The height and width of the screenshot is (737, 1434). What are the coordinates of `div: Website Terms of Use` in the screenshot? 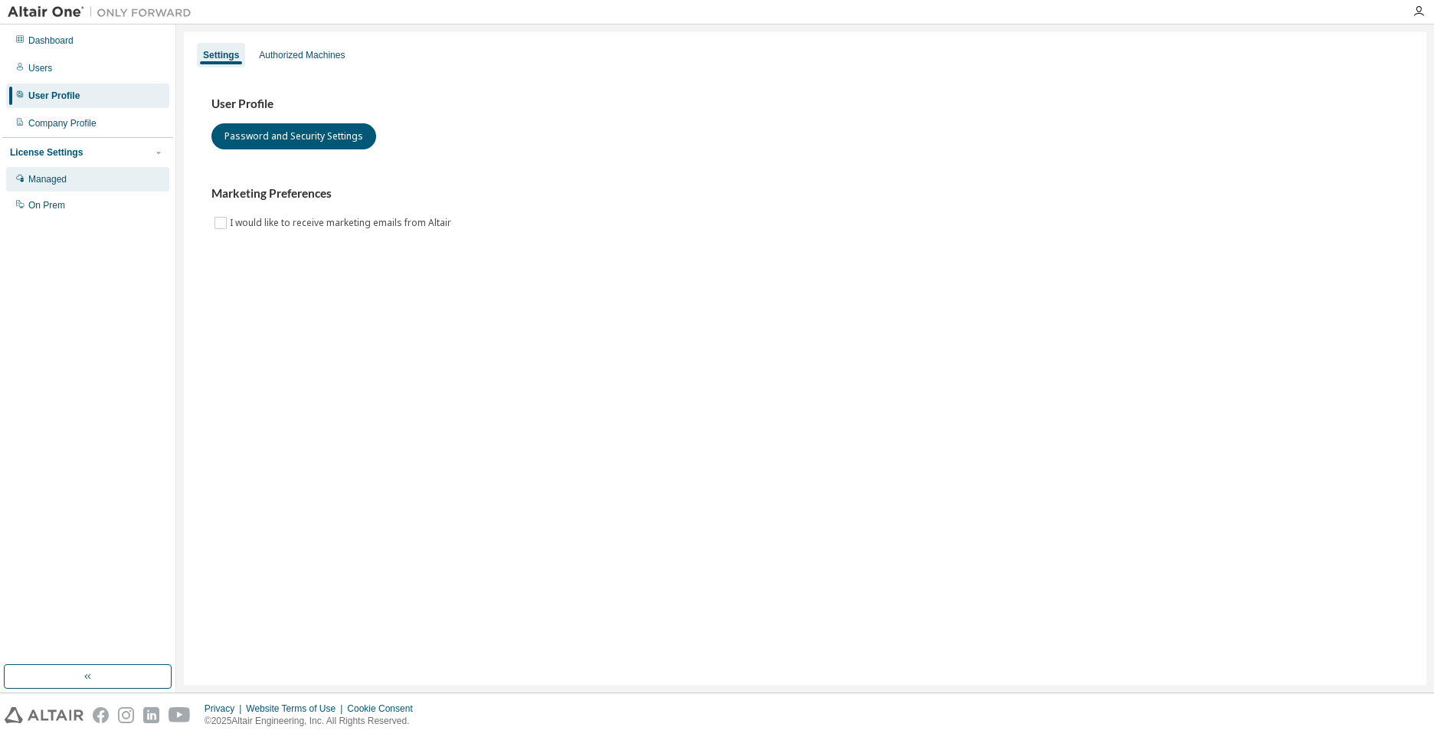 It's located at (296, 709).